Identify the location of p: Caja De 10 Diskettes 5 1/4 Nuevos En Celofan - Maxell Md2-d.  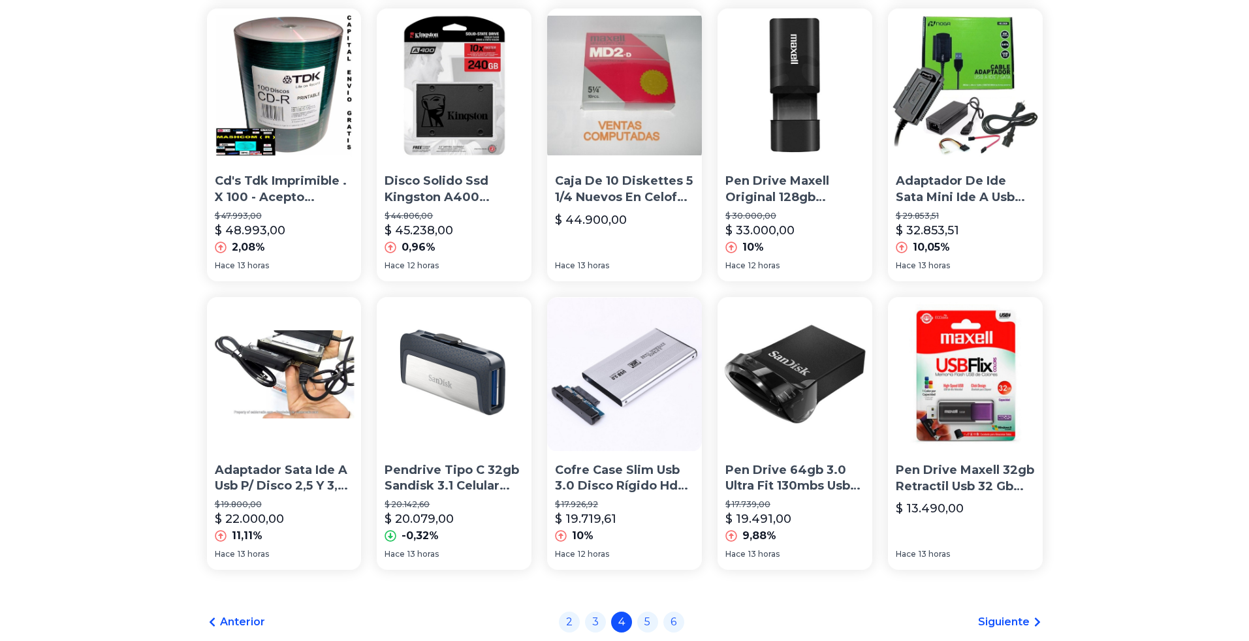
(624, 189).